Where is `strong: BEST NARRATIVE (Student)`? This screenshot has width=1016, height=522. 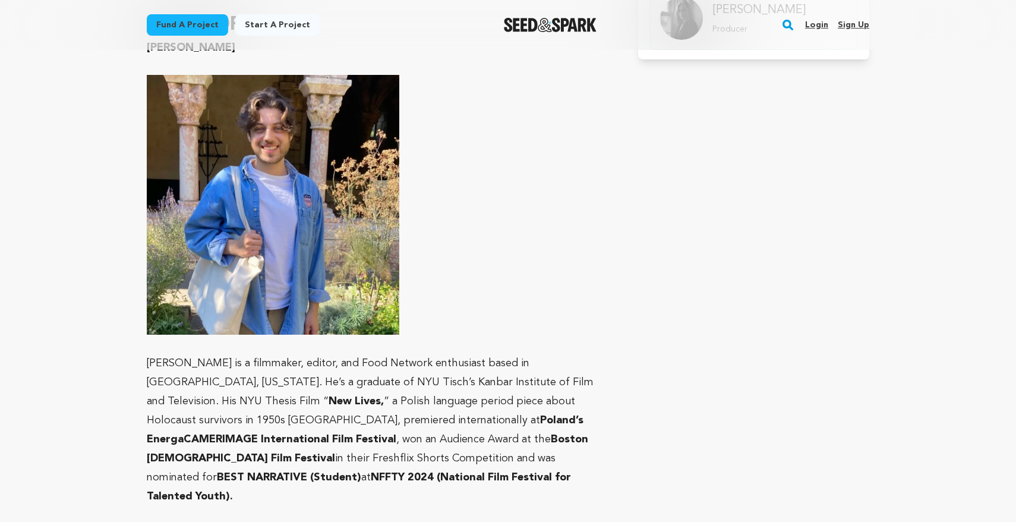 strong: BEST NARRATIVE (Student) is located at coordinates (289, 477).